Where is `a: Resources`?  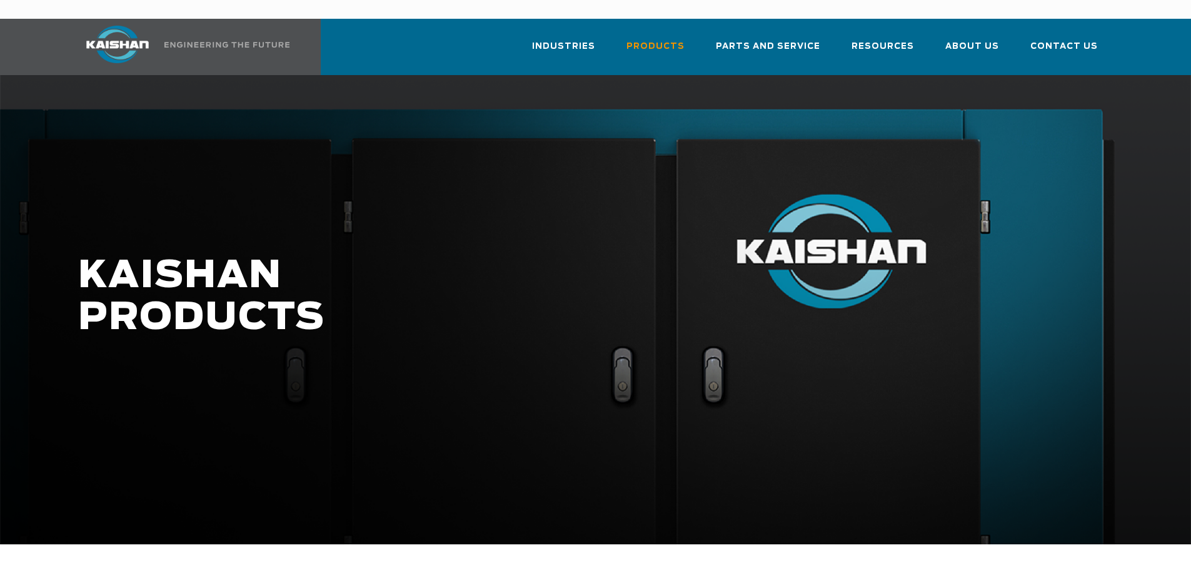
a: Resources is located at coordinates (883, 51).